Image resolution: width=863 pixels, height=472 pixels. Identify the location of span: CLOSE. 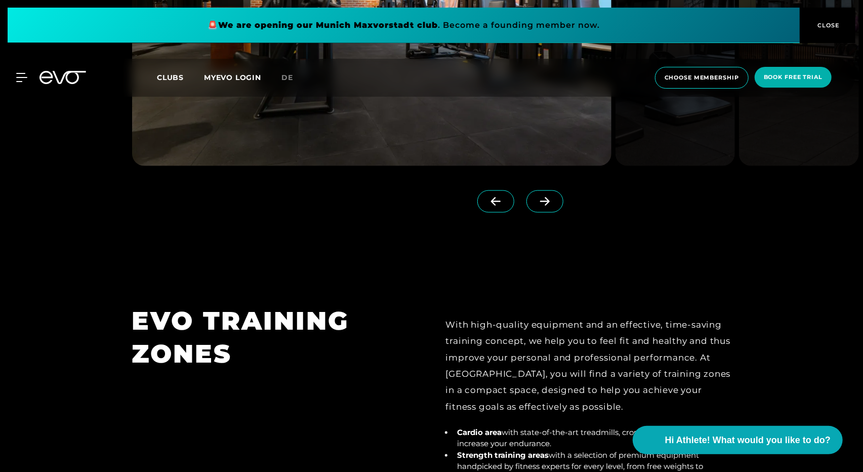
(828, 25).